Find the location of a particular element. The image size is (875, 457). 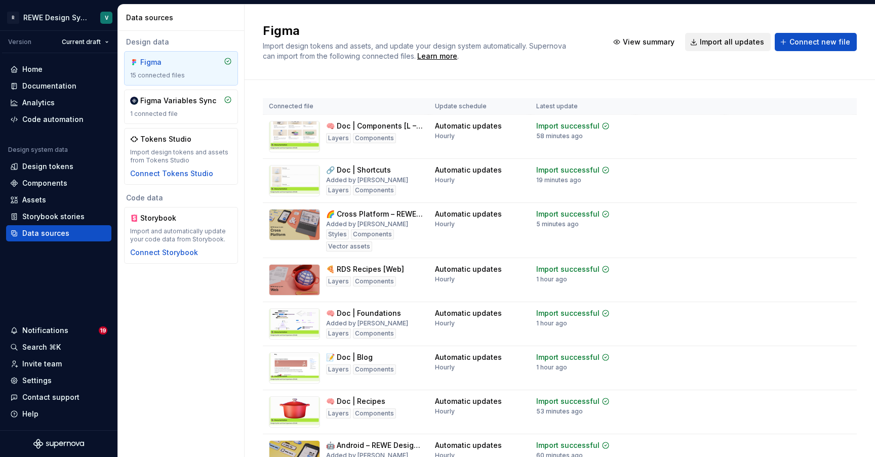

a: Supernova Logo is located at coordinates (59, 444).